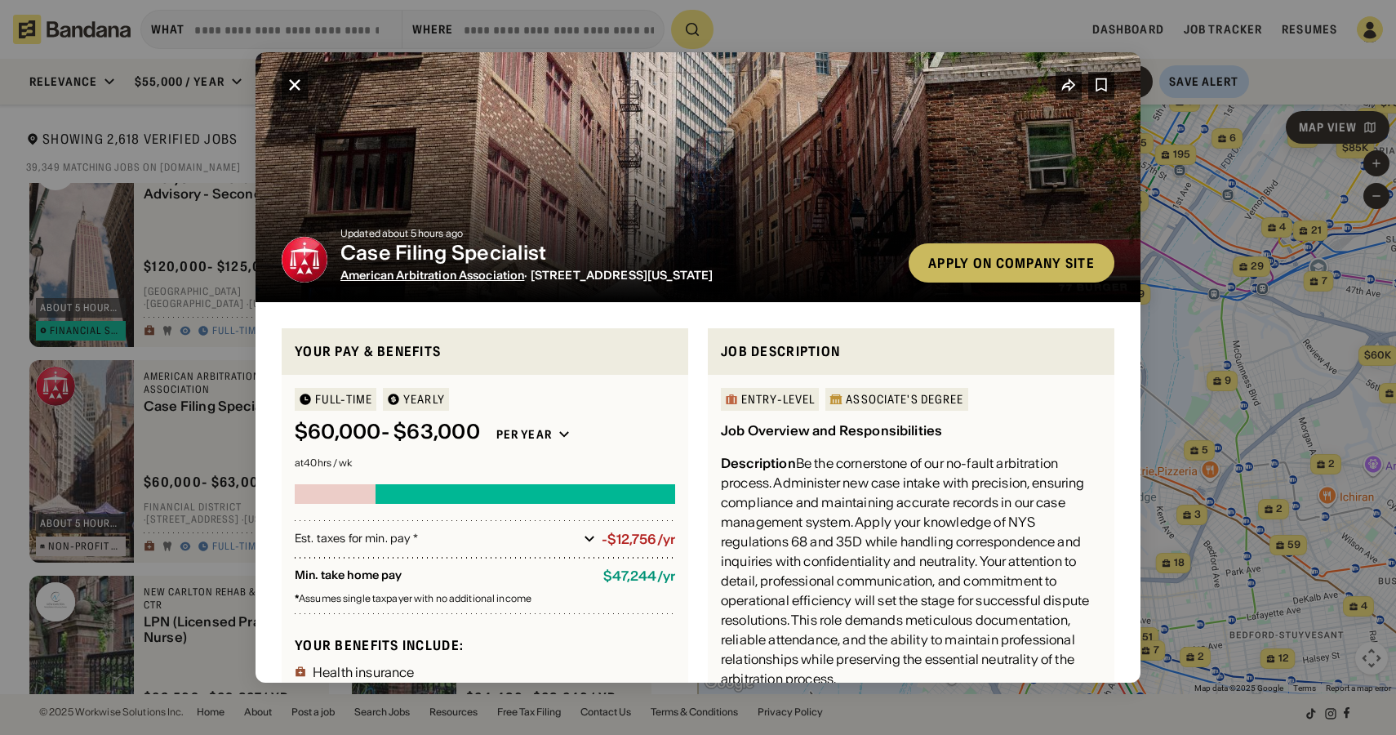  What do you see at coordinates (387, 432) in the screenshot?
I see `div: $ 60,000 - $63,000` at bounding box center [387, 432].